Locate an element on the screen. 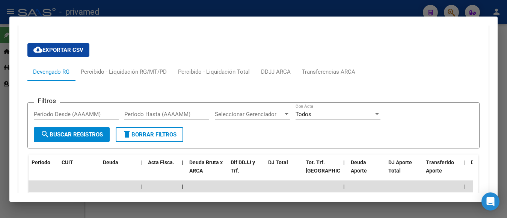 The height and width of the screenshot is (218, 507). button: Exportar CSV is located at coordinates (58, 50).